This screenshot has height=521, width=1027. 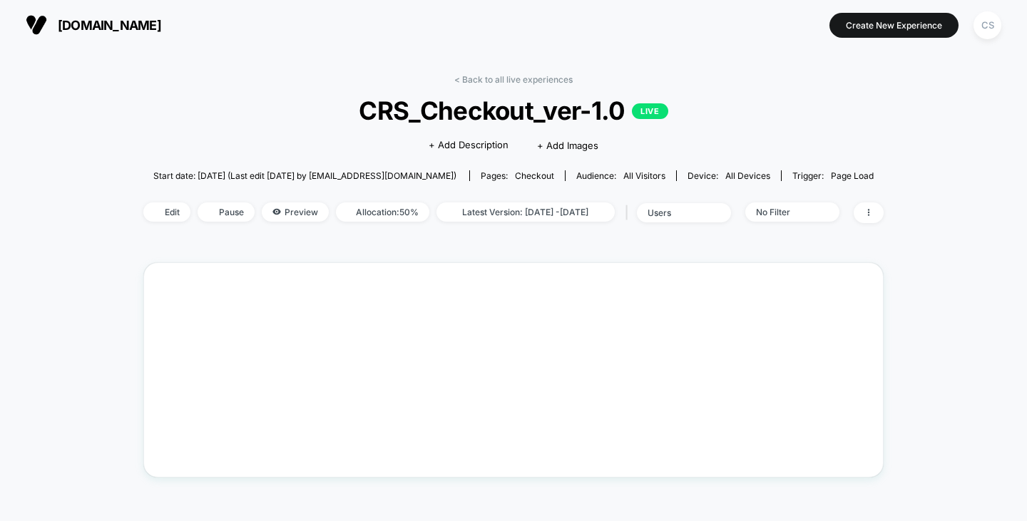 I want to click on span: All Visitors, so click(x=644, y=175).